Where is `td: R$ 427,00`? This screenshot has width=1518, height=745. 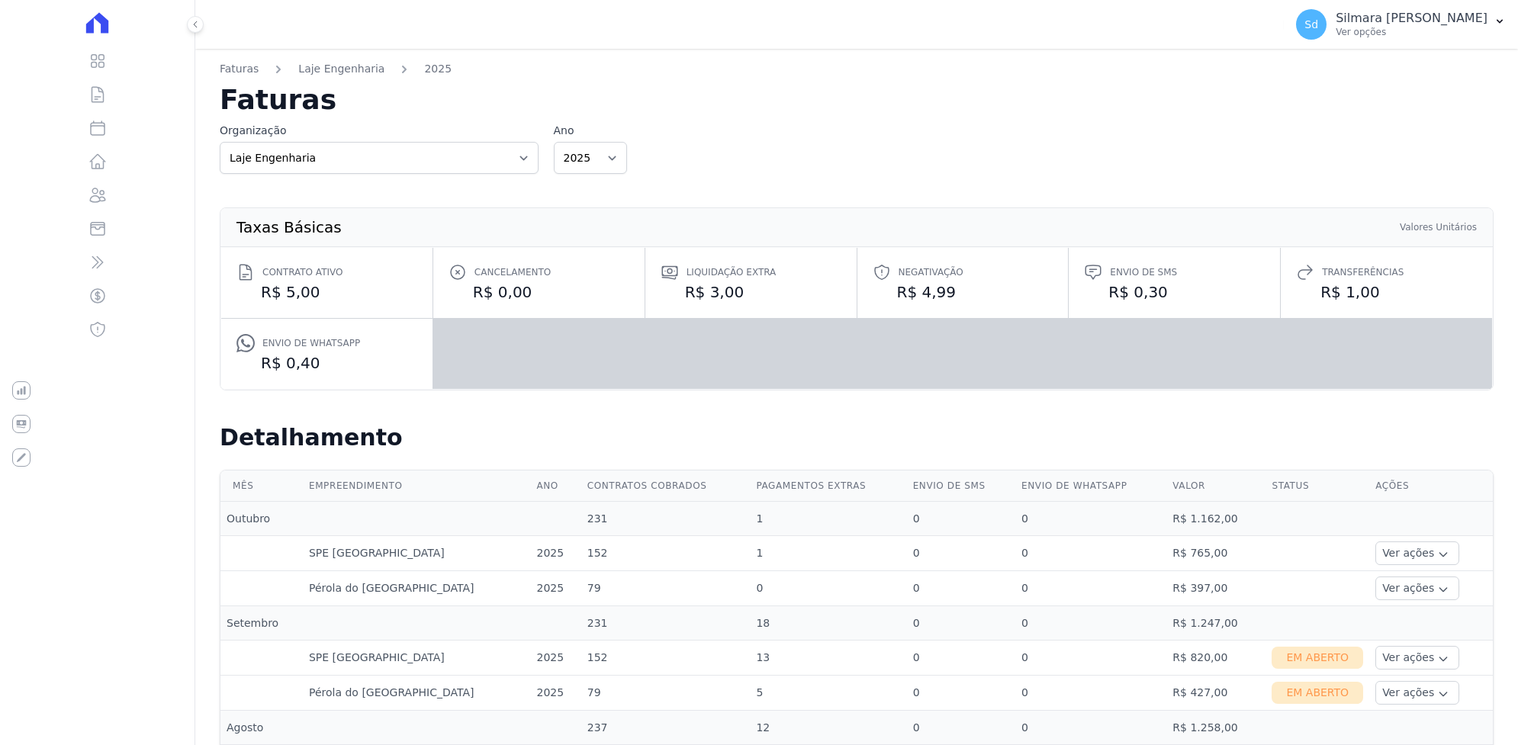 td: R$ 427,00 is located at coordinates (1216, 694).